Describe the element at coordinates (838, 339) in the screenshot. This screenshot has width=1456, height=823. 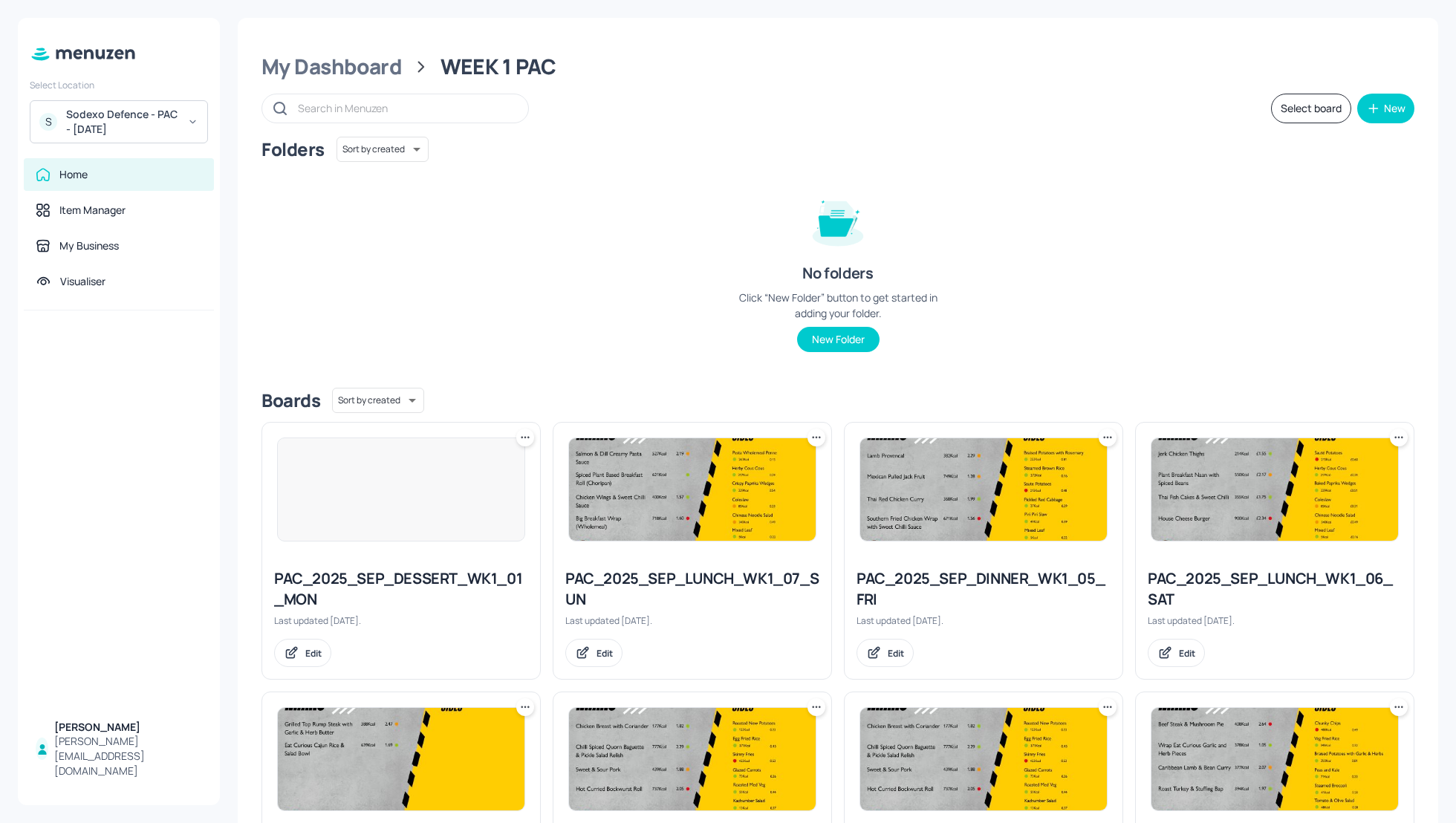
I see `button: New Folder` at that location.